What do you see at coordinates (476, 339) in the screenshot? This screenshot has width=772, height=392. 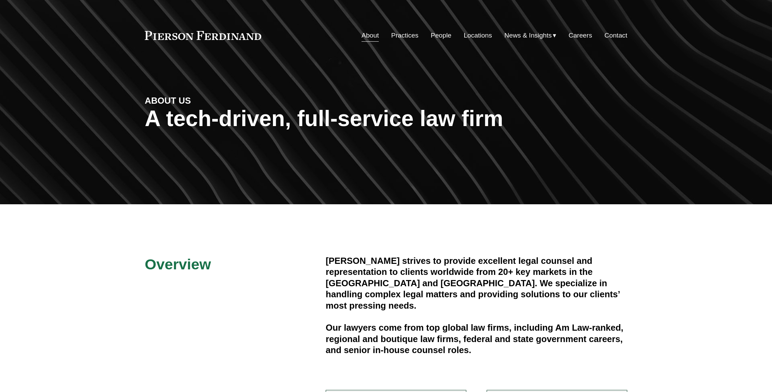 I see `h4: Our lawyers come from top global law firms, including Am Law-ranked, regional and boutique law fi...` at bounding box center [476, 339].